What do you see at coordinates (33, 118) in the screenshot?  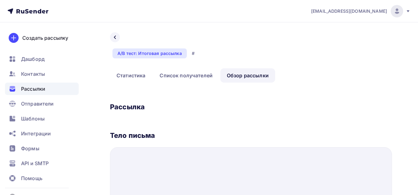 I see `span: Шаблоны` at bounding box center [33, 118].